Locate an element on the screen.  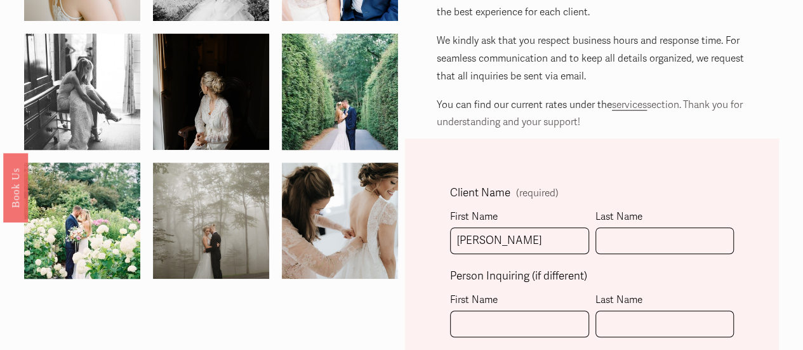
a: Book Us is located at coordinates (15, 187).